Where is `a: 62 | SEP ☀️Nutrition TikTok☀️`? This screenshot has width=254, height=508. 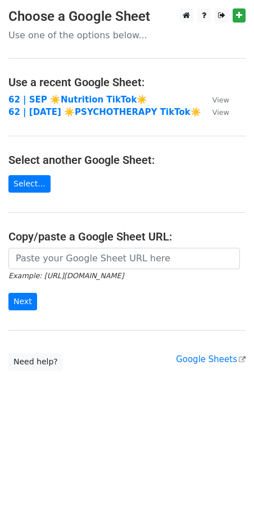 a: 62 | SEP ☀️Nutrition TikTok☀️ is located at coordinates (78, 100).